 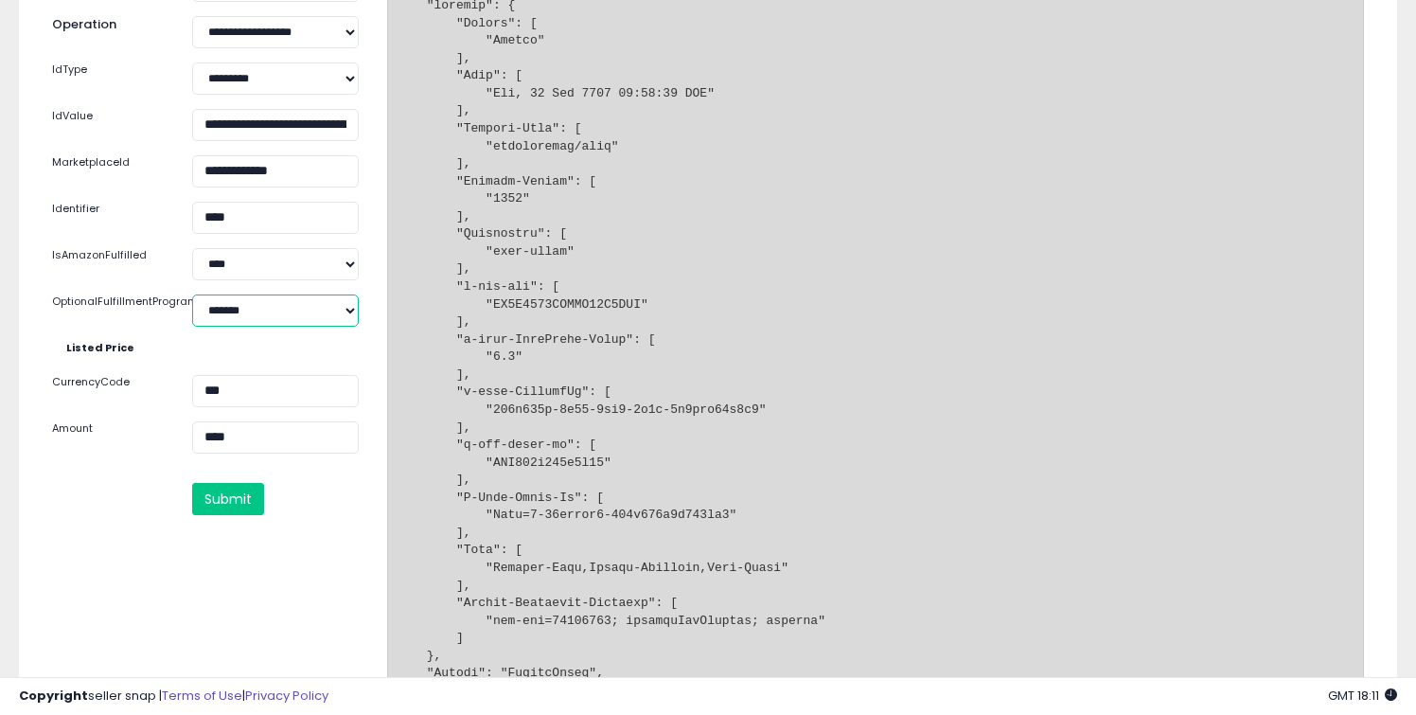 What do you see at coordinates (108, 302) in the screenshot?
I see `label: OptionalFulfillmentProgram` at bounding box center [108, 302].